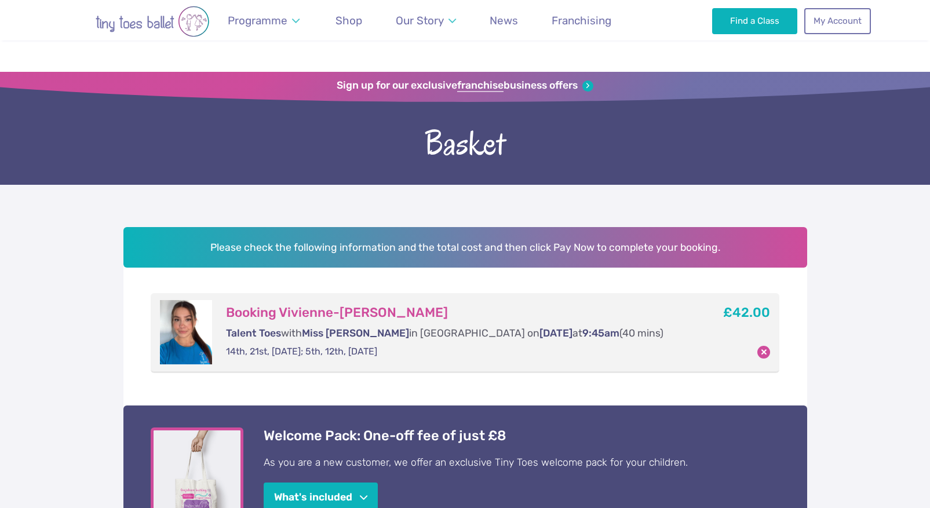  I want to click on img: tiny toes ballet, so click(152, 21).